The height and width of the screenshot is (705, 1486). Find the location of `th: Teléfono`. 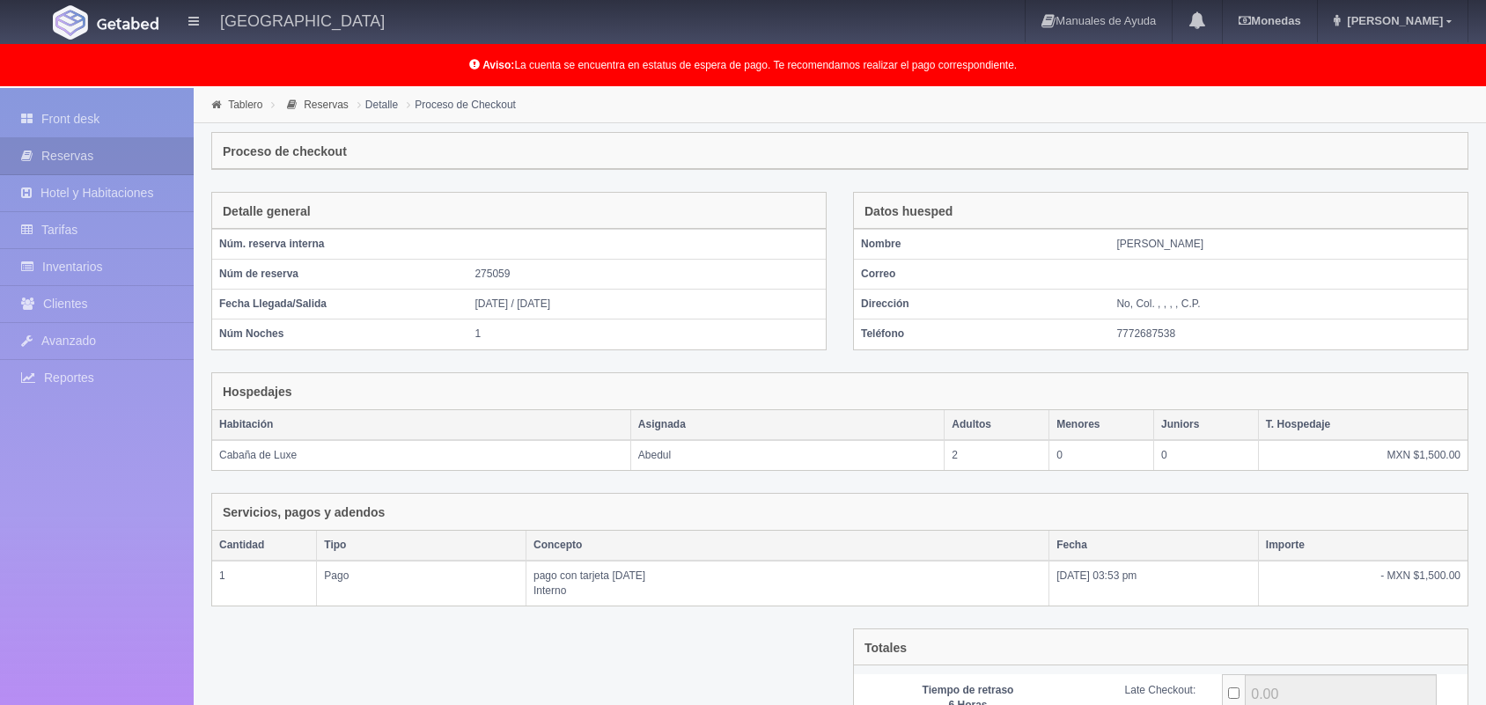

th: Teléfono is located at coordinates (982, 335).